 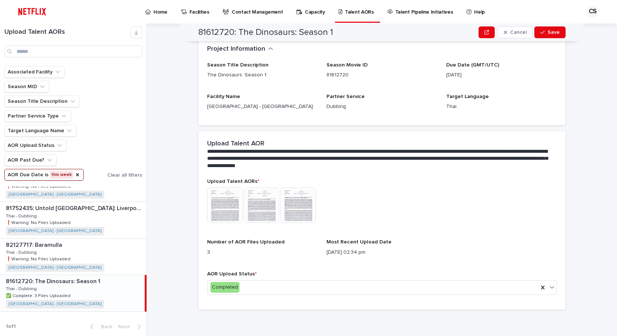 What do you see at coordinates (224, 97) in the screenshot?
I see `span: Facility Name` at bounding box center [224, 97].